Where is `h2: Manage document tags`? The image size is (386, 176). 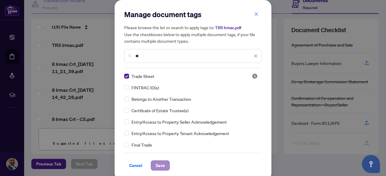
h2: Manage document tags is located at coordinates (193, 14).